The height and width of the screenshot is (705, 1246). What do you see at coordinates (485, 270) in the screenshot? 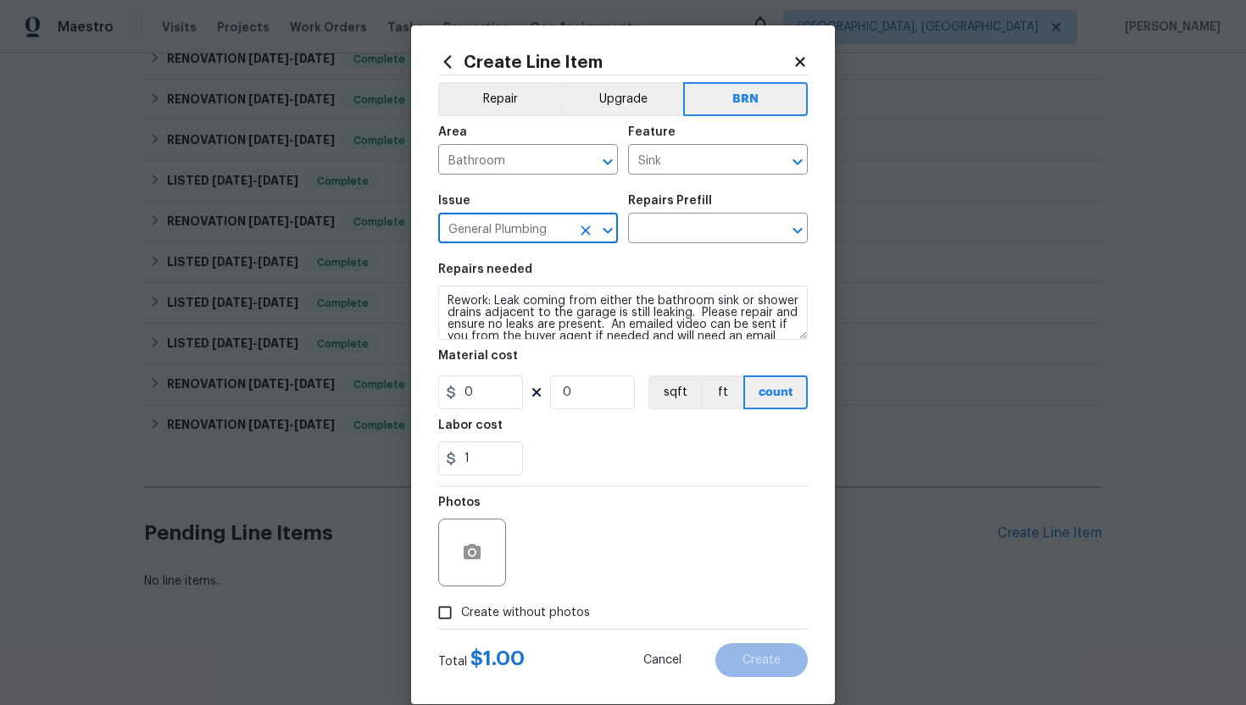
I see `h5: Repairs needed` at bounding box center [485, 270].